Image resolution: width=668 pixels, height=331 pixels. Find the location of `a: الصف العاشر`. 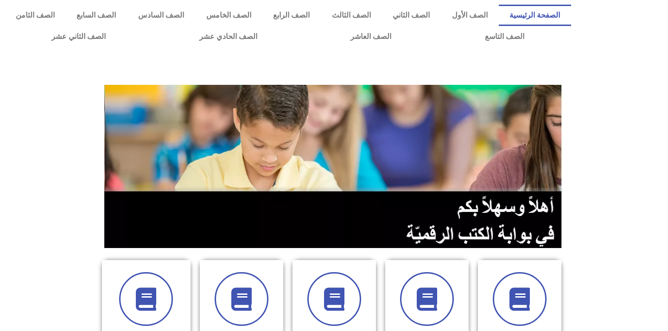

a: الصف العاشر is located at coordinates (371, 37).